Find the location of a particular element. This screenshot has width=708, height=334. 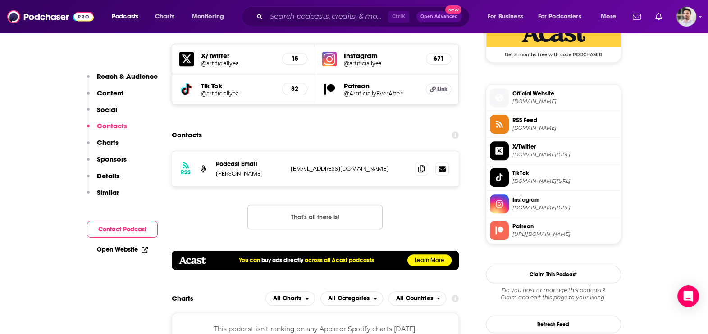

span: Patreon is located at coordinates (564, 227).